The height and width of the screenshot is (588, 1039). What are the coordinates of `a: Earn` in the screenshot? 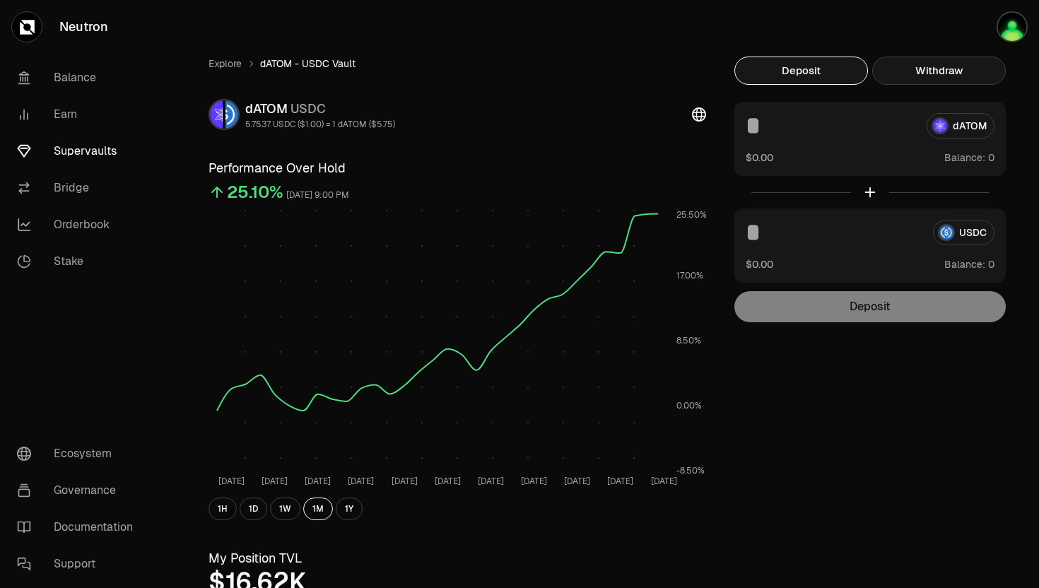 It's located at (79, 114).